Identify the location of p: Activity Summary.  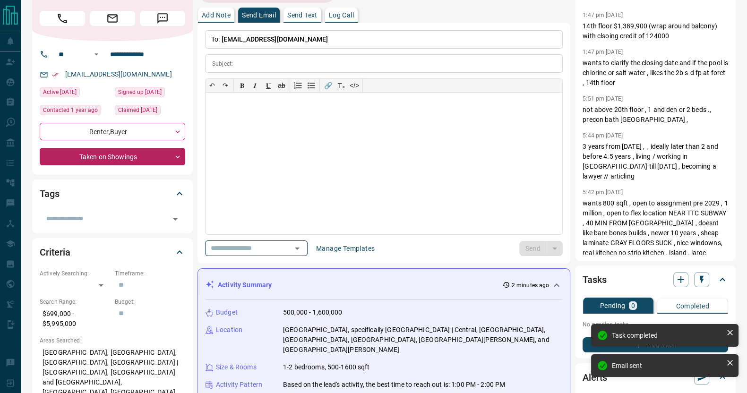
(245, 285).